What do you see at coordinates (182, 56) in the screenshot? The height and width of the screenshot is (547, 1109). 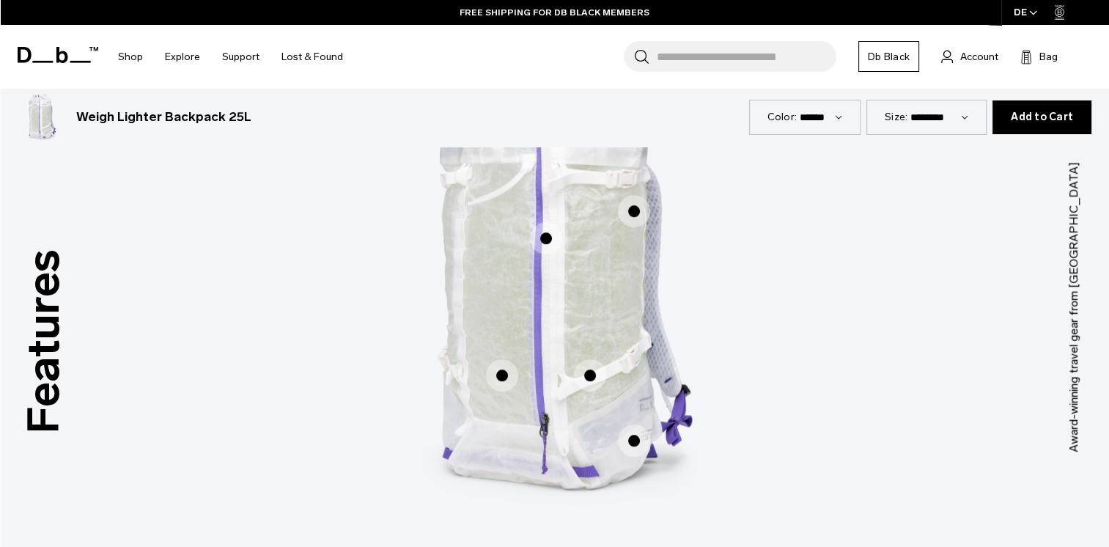 I see `a: Explore` at bounding box center [182, 56].